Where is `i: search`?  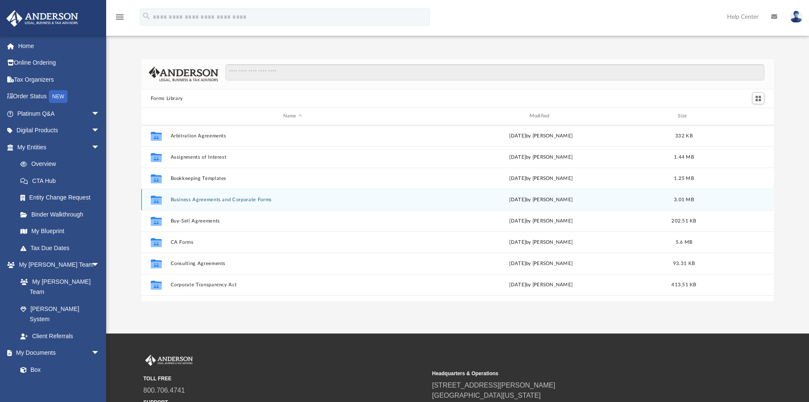 i: search is located at coordinates (147, 16).